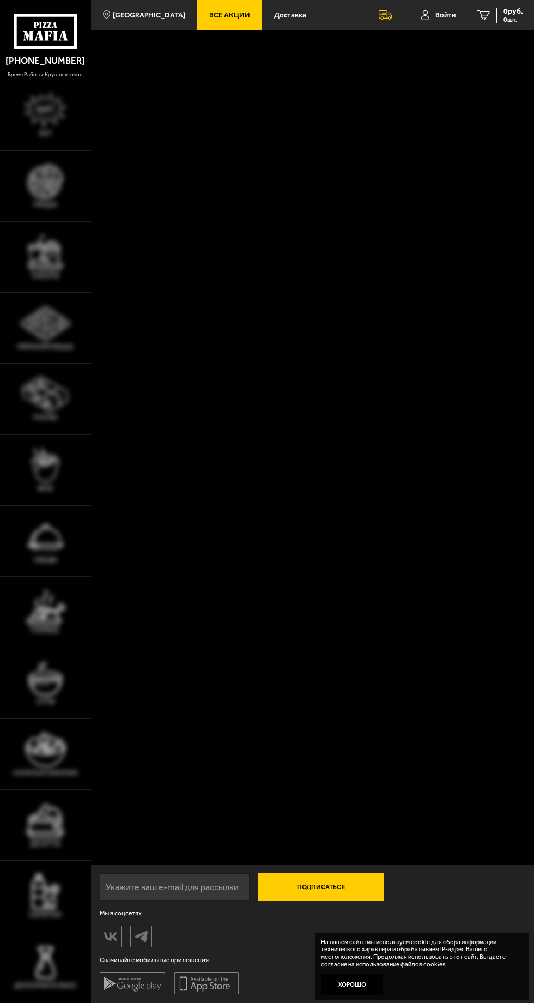  I want to click on span: Наборы, so click(45, 276).